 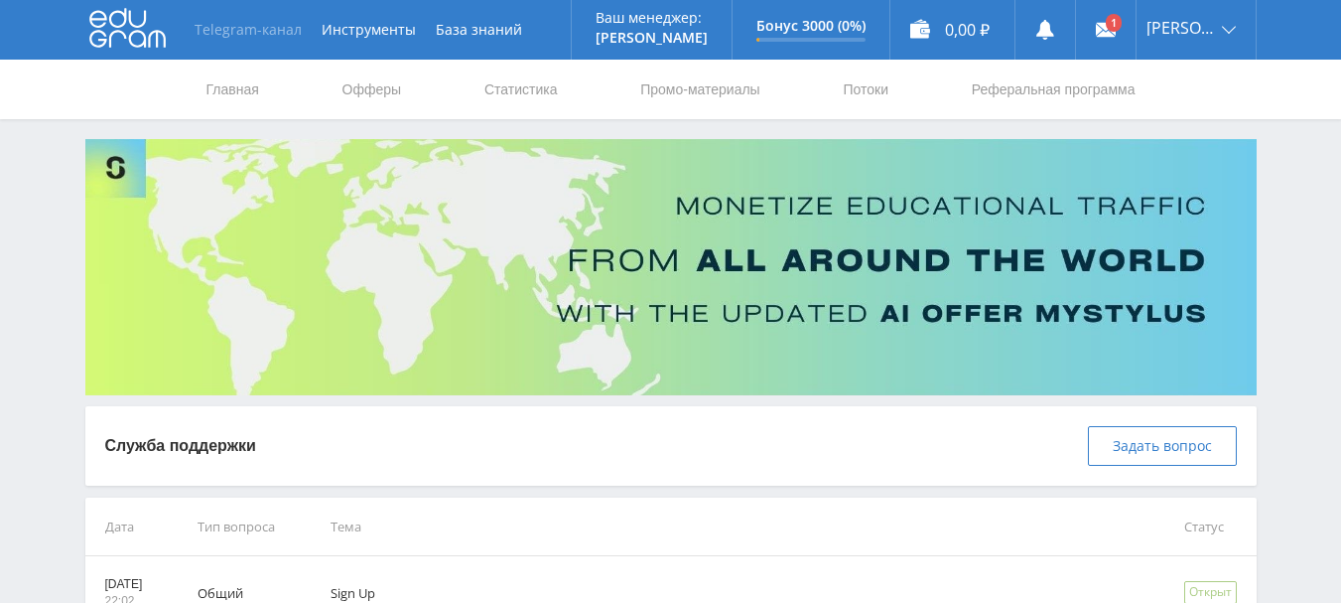 I want to click on td: Тип вопроса, so click(x=236, y=526).